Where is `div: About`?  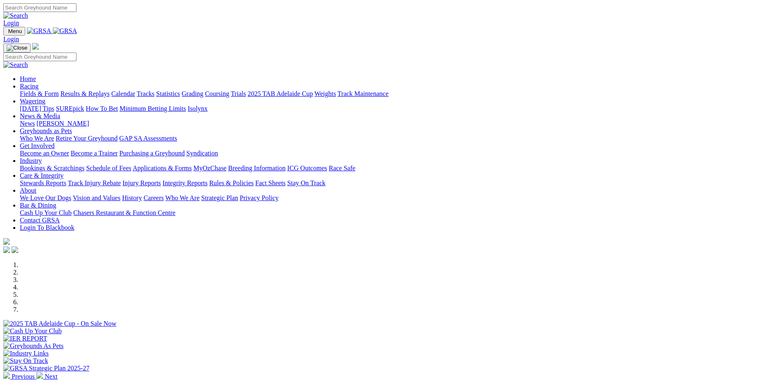
div: About is located at coordinates (400, 198).